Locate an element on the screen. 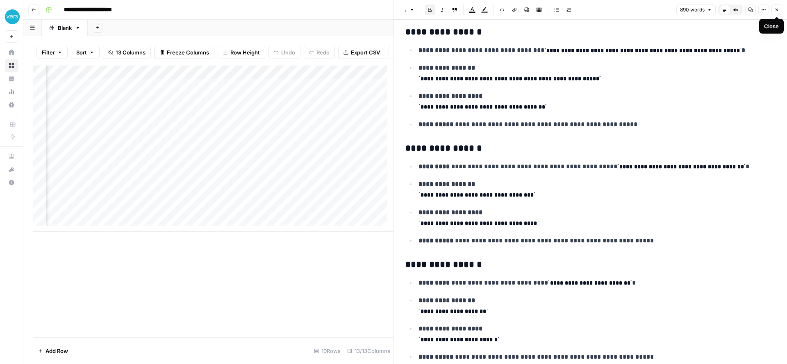 This screenshot has height=364, width=787. a: AirOps Academy is located at coordinates (11, 157).